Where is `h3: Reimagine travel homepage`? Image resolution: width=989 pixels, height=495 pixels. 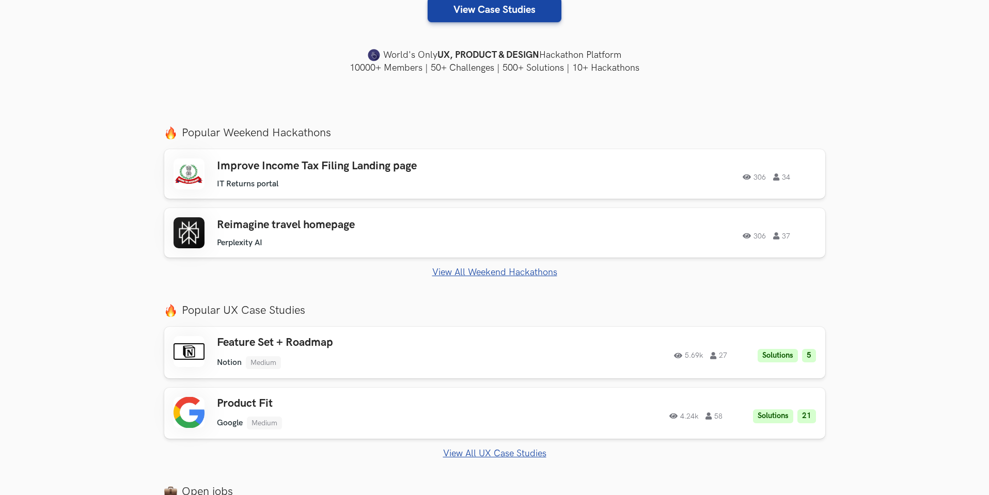
h3: Reimagine travel homepage is located at coordinates (363, 225).